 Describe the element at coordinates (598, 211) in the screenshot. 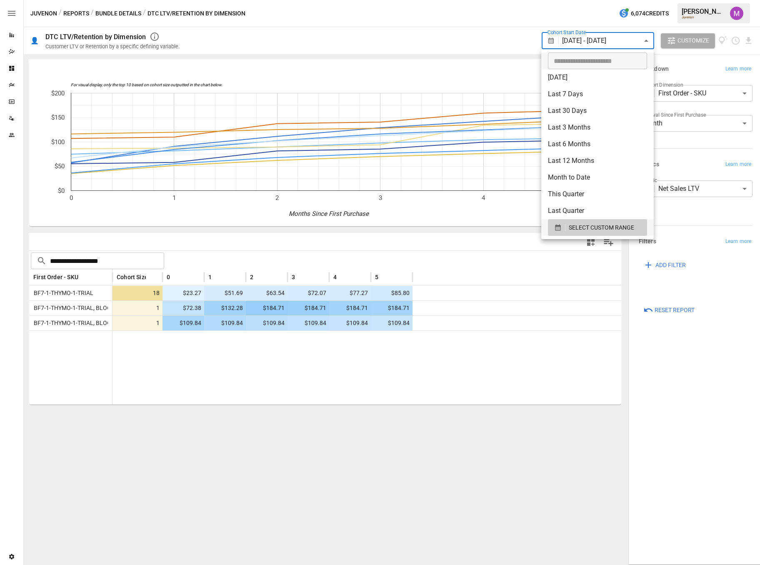

I see `li: Last Quarter` at that location.